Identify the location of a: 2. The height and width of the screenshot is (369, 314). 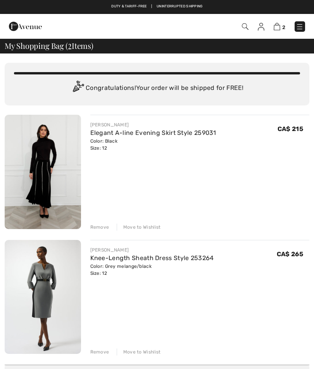
(279, 26).